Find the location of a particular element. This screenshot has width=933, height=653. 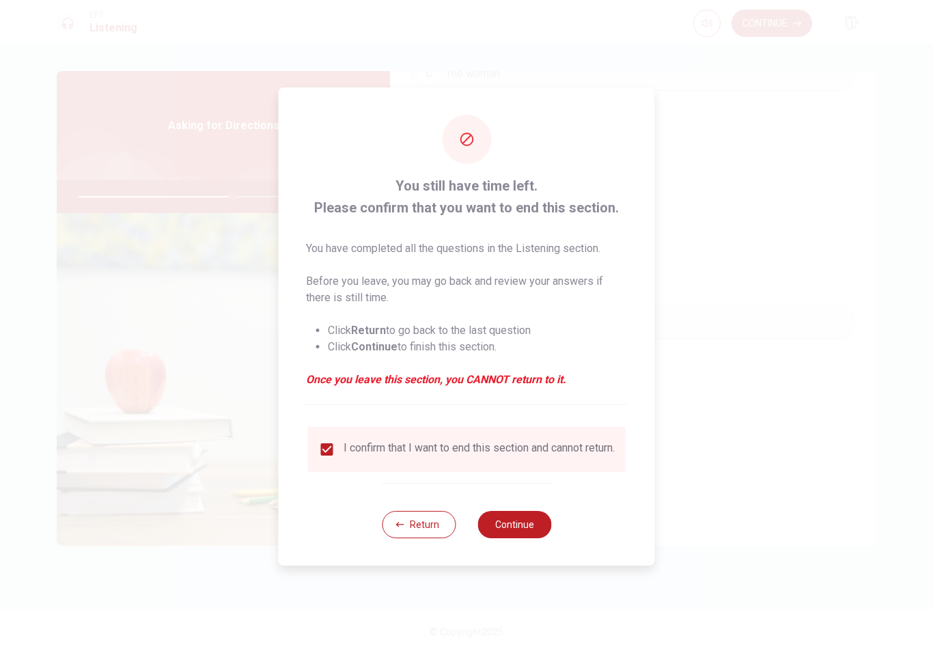

button: Continue is located at coordinates (514, 524).